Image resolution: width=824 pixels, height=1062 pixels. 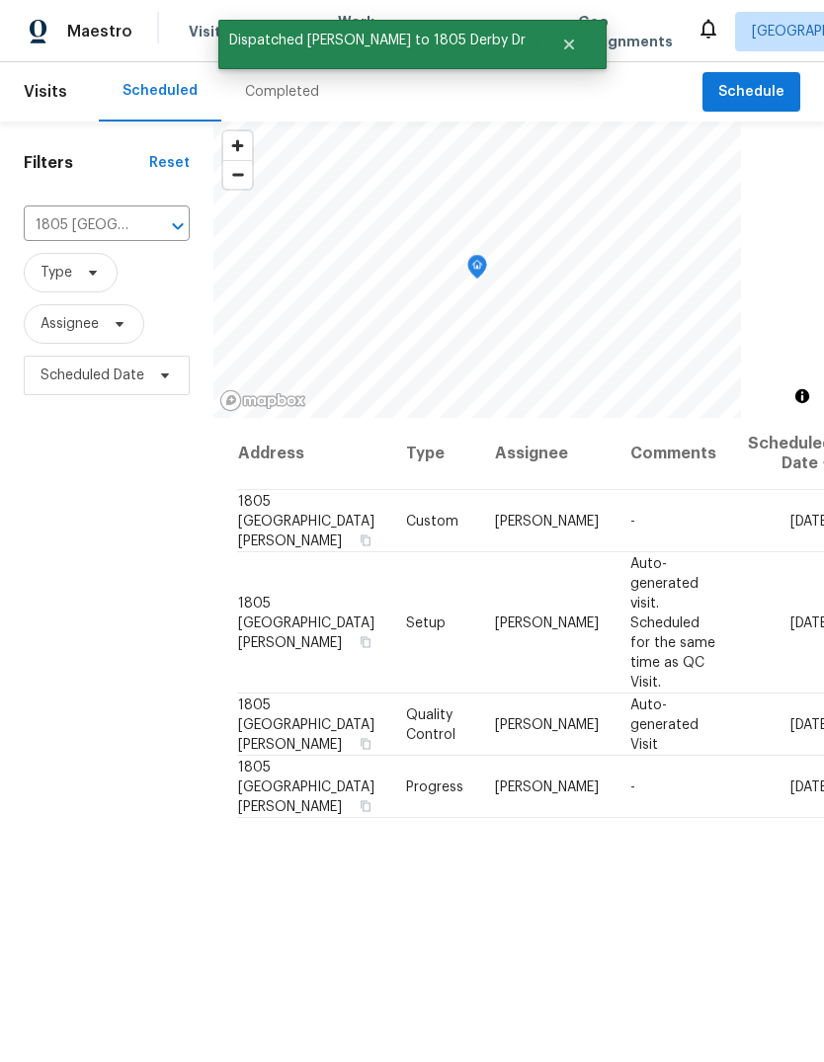 I want to click on span: Progress, so click(x=435, y=786).